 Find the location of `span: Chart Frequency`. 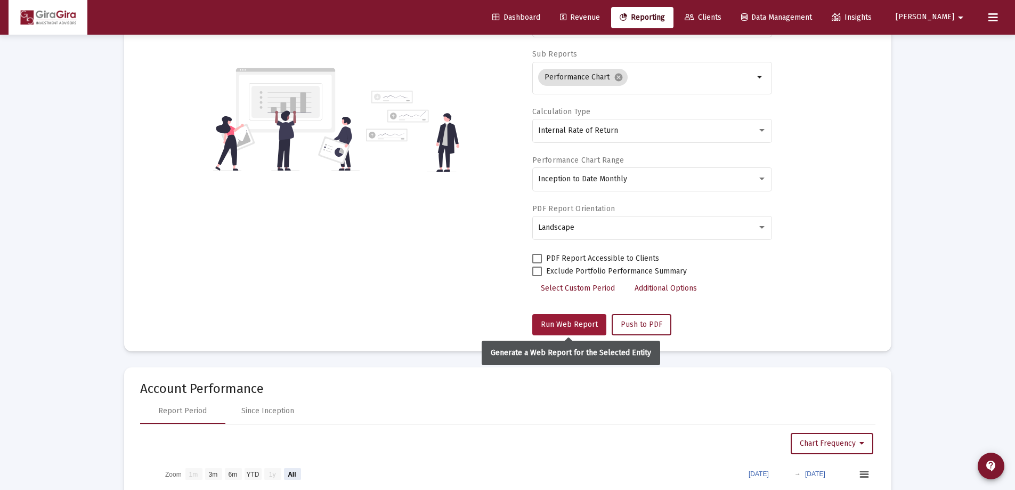

span: Chart Frequency is located at coordinates (832, 443).